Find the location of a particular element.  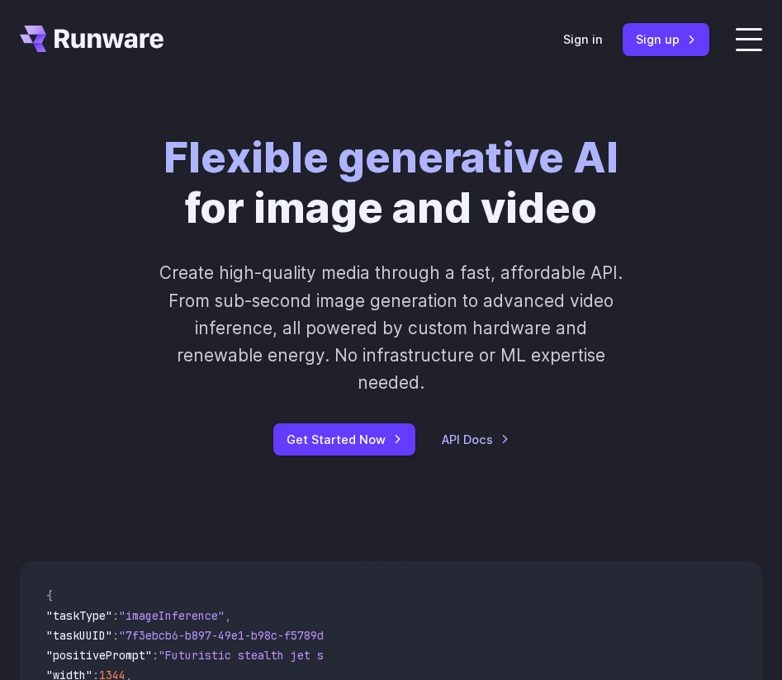

span: "imageInference" is located at coordinates (172, 616).